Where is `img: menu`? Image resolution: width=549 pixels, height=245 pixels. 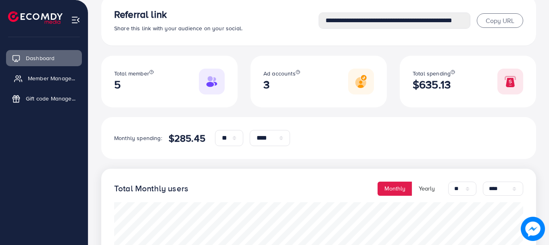 img: menu is located at coordinates (75, 20).